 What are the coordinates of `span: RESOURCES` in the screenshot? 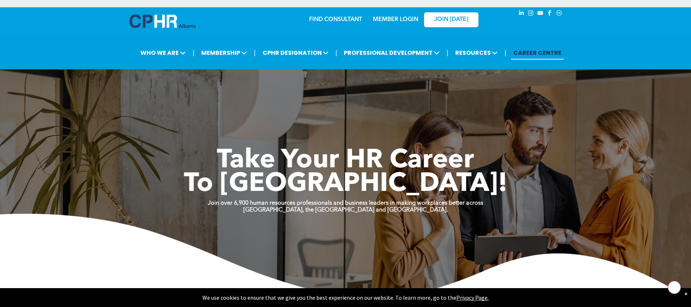 It's located at (476, 53).